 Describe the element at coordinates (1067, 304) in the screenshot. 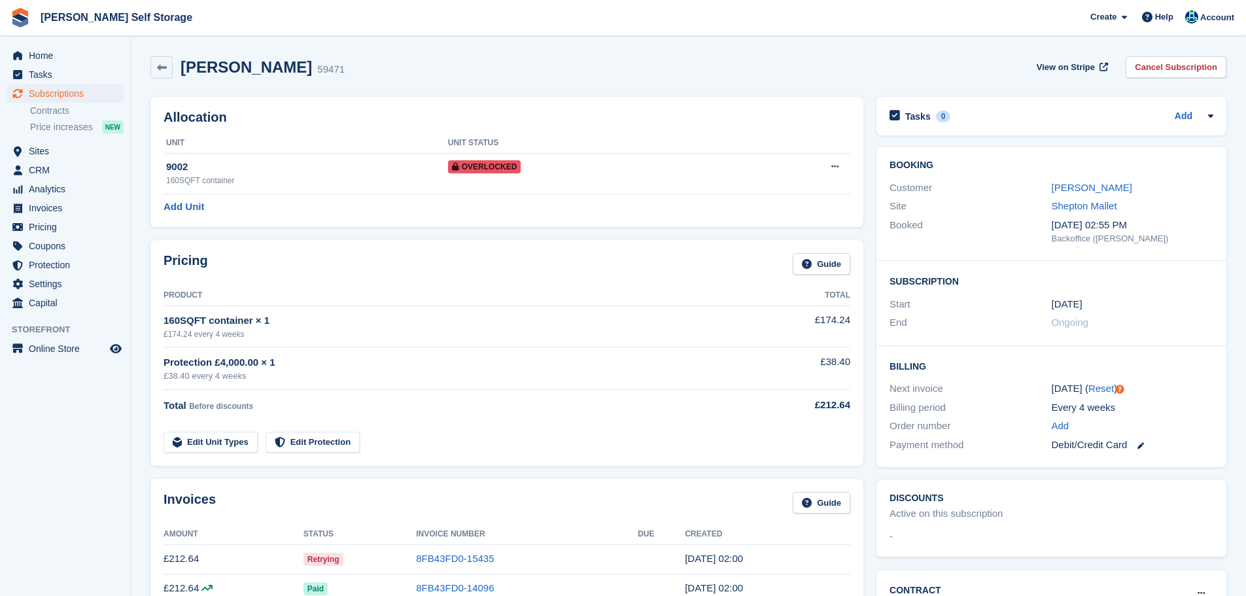

I see `time: 2024-11-09 01:00:00 UTC` at that location.